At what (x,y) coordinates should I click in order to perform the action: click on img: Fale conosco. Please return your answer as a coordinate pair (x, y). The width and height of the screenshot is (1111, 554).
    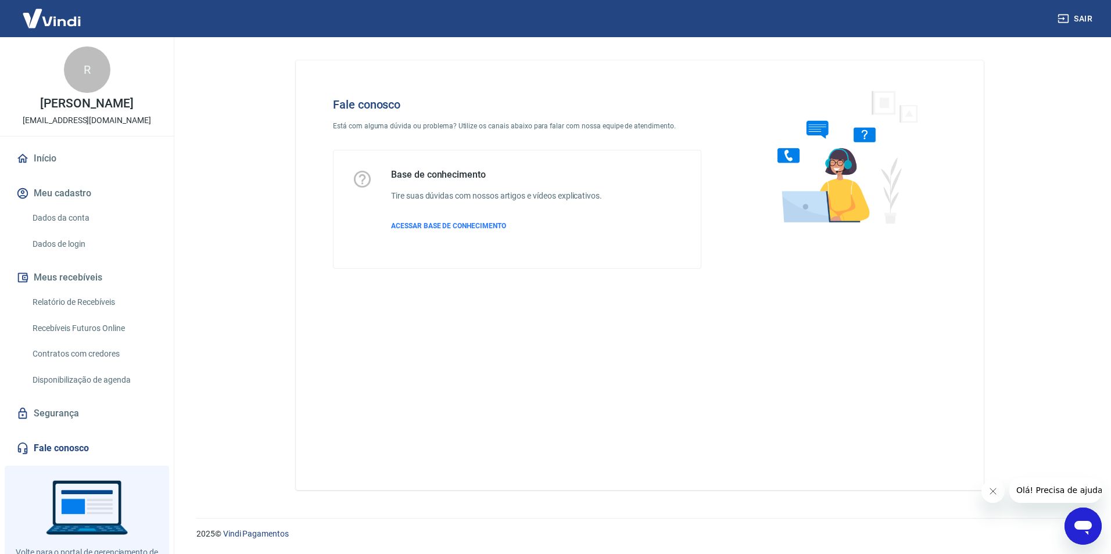
    Looking at the image, I should click on (843, 156).